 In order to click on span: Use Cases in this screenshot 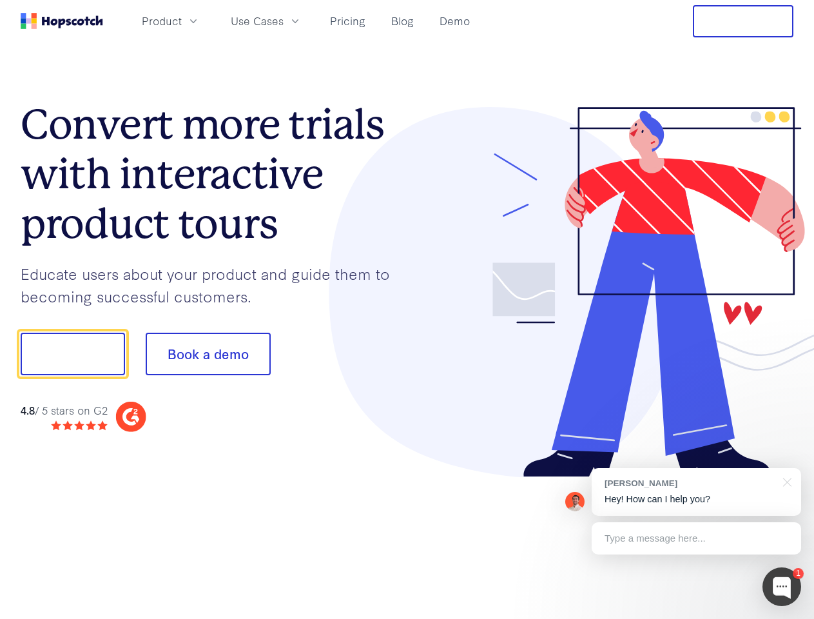, I will do `click(257, 21)`.